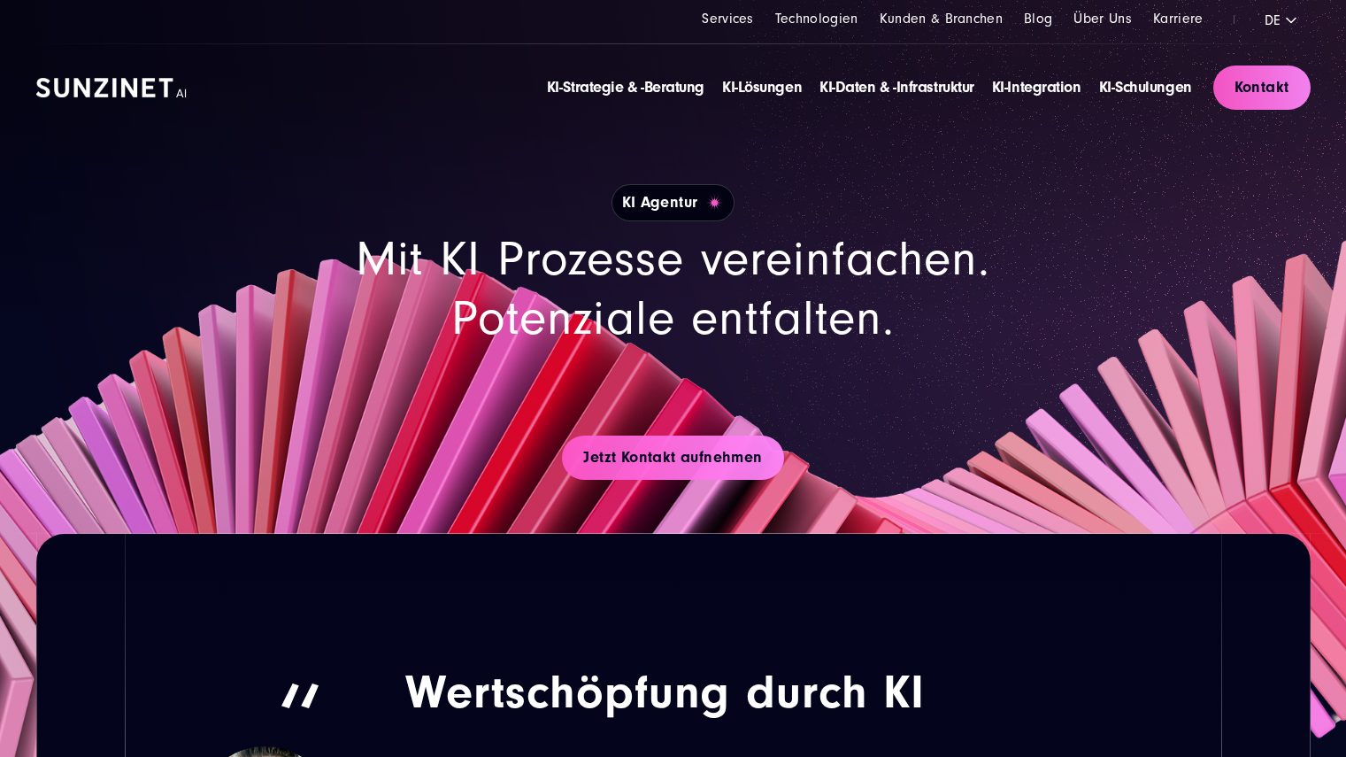  I want to click on strong: Wertschöpfung durch KI, so click(778, 693).